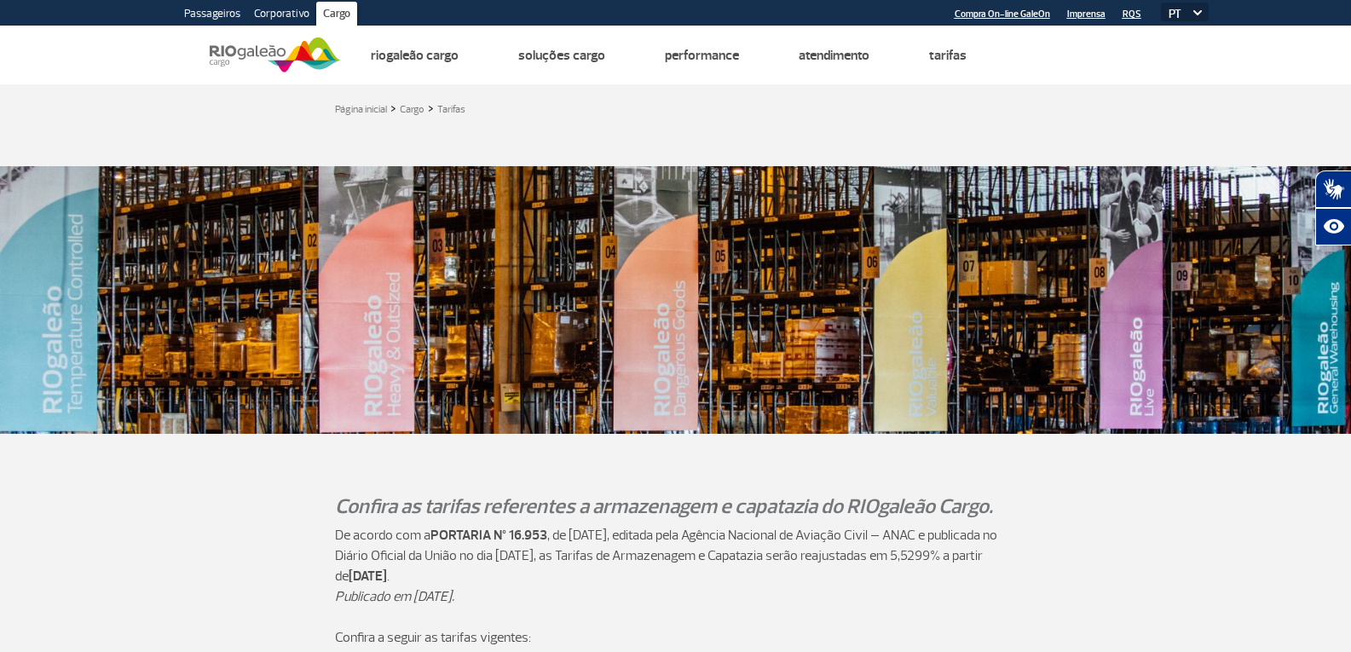 The width and height of the screenshot is (1351, 652). What do you see at coordinates (1333, 208) in the screenshot?
I see `div: Plugin de acessibilidade da Hand Talk.` at bounding box center [1333, 208].